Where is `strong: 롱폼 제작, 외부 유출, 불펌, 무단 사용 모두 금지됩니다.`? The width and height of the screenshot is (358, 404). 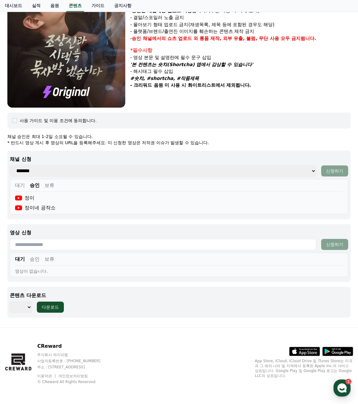
strong: 롱폼 제작, 외부 유출, 불펌, 무단 사용 모두 금지됩니다. is located at coordinates (258, 38).